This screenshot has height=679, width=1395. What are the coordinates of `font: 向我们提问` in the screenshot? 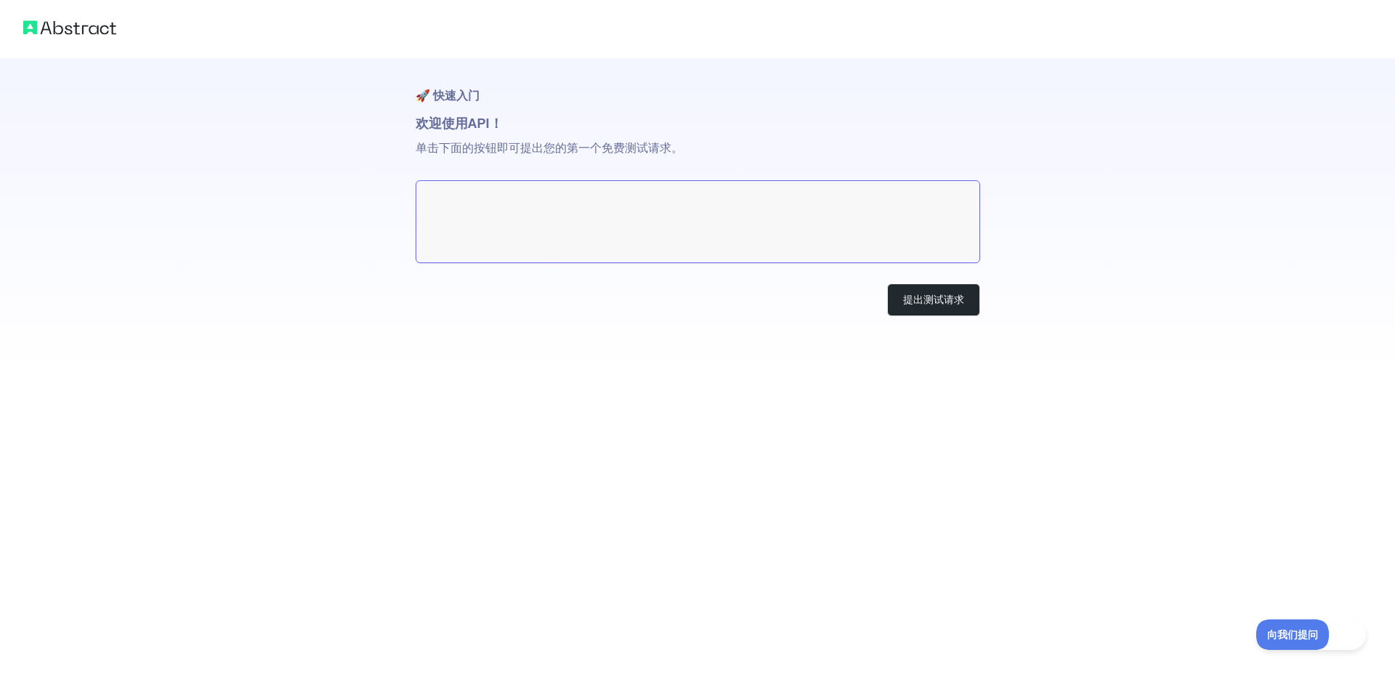 It's located at (36, 15).